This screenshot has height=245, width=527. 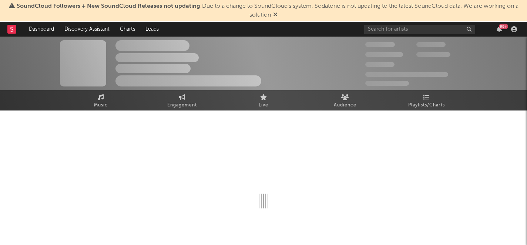 What do you see at coordinates (384, 54) in the screenshot?
I see `span: 50,000,000` at bounding box center [384, 54].